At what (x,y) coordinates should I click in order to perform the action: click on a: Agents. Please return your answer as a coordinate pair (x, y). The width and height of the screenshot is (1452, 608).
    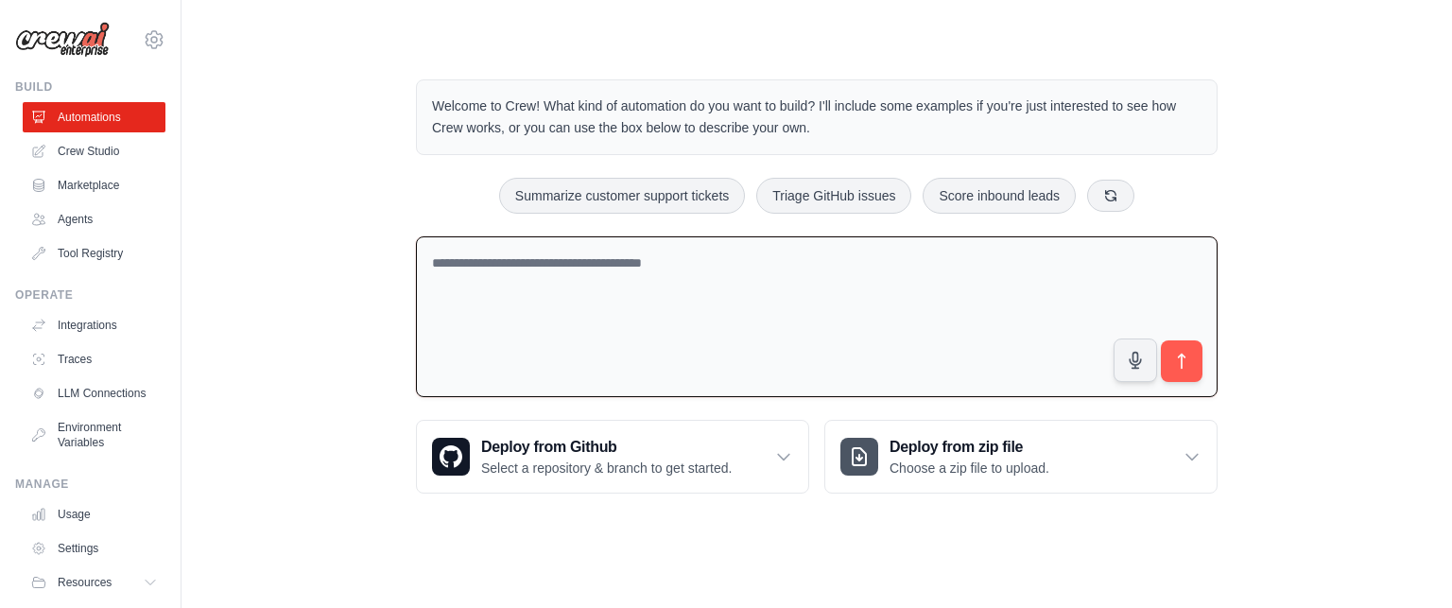
    Looking at the image, I should click on (94, 219).